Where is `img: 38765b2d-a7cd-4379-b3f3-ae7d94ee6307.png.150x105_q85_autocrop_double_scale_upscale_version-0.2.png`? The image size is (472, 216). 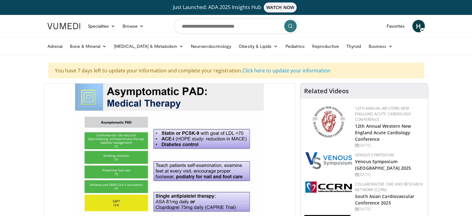
img: 38765b2d-a7cd-4379-b3f3-ae7d94ee6307.png.150x105_q85_autocrop_double_scale_upscale_version-0.2.png is located at coordinates (329, 161).